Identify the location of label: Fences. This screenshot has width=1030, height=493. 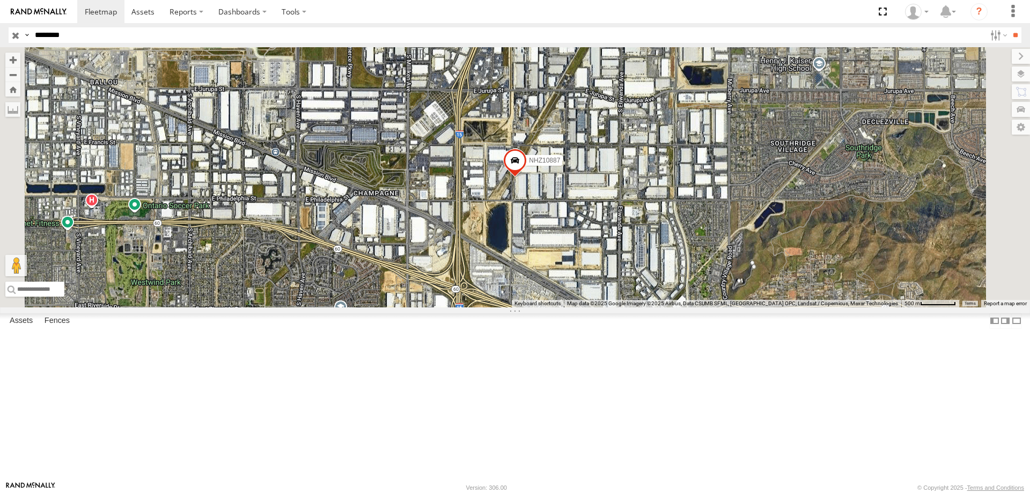
(57, 321).